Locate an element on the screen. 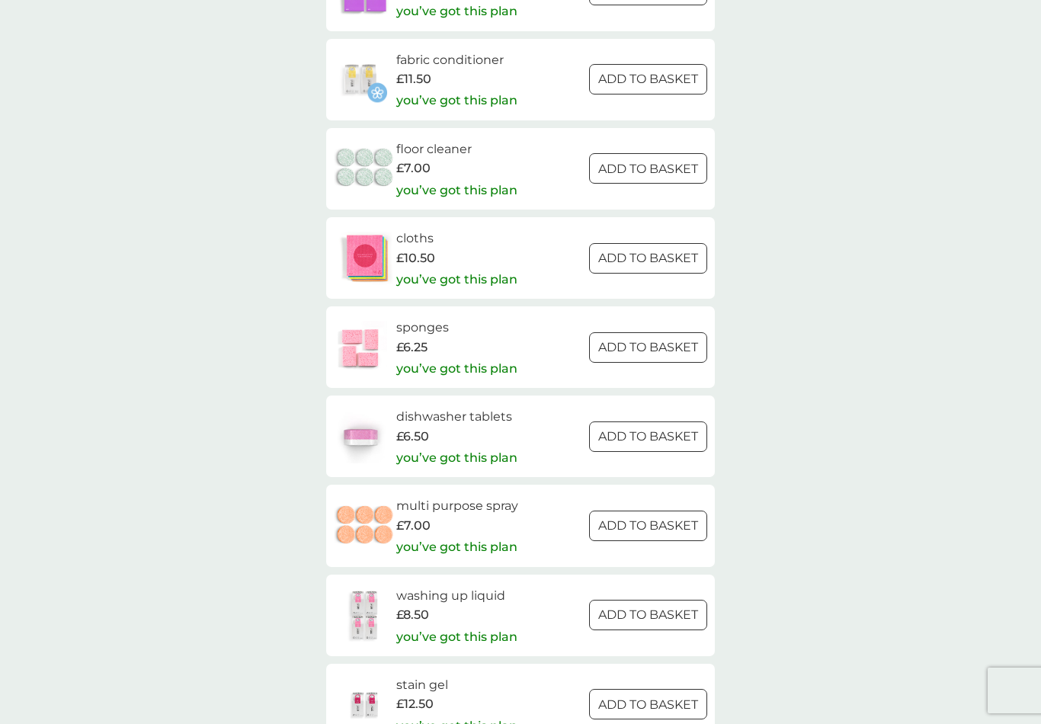  img: multi purpose spray is located at coordinates (365, 526).